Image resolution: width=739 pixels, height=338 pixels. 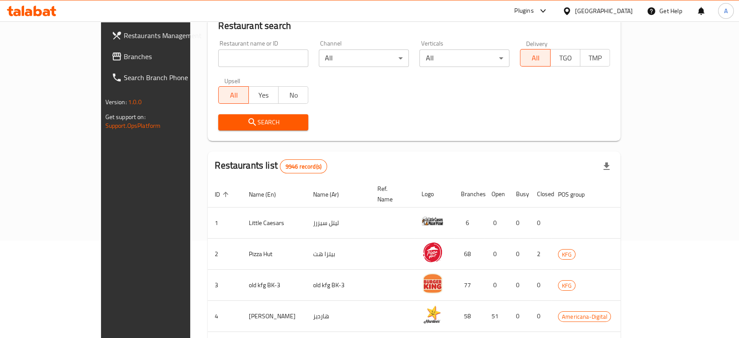 What do you see at coordinates (171, 35) in the screenshot?
I see `span: Restaurants Management` at bounding box center [171, 35].